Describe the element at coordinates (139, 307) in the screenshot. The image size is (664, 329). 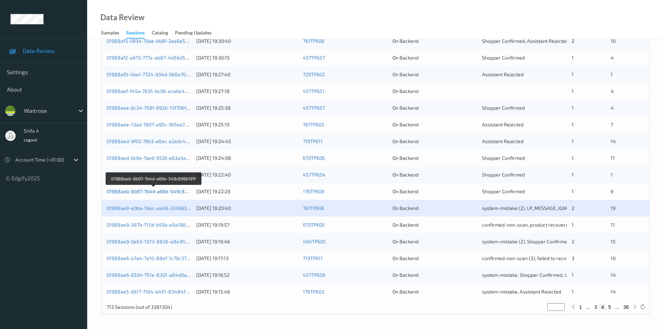
I see `p: 713 Sessions (out of 3381304)` at that location.